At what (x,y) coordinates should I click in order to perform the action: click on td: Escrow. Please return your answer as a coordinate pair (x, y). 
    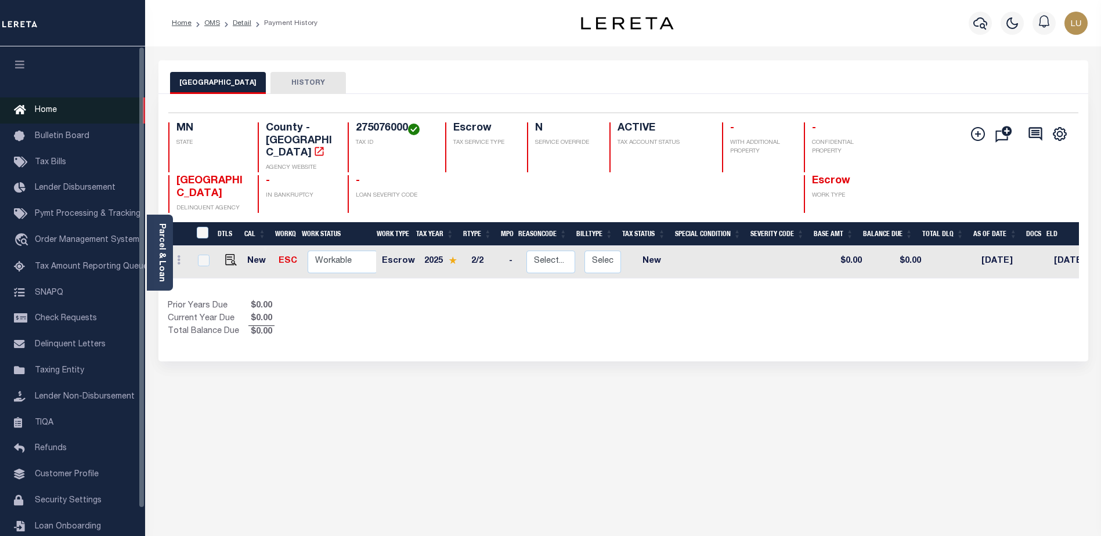
    Looking at the image, I should click on (398, 262).